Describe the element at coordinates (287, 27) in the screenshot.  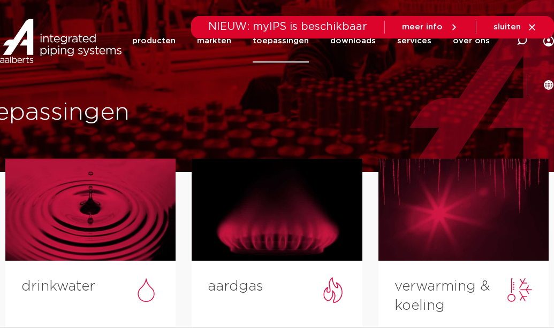
I see `span: NIEUW: myIPS is beschikbaar` at that location.